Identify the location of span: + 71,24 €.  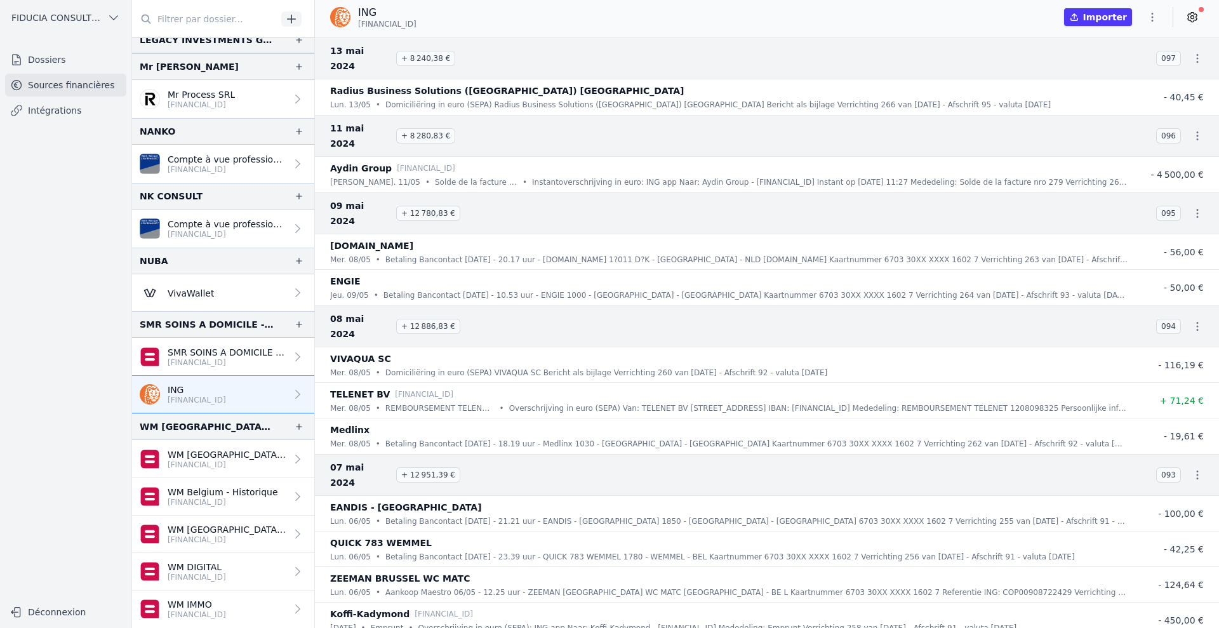
(1181, 401).